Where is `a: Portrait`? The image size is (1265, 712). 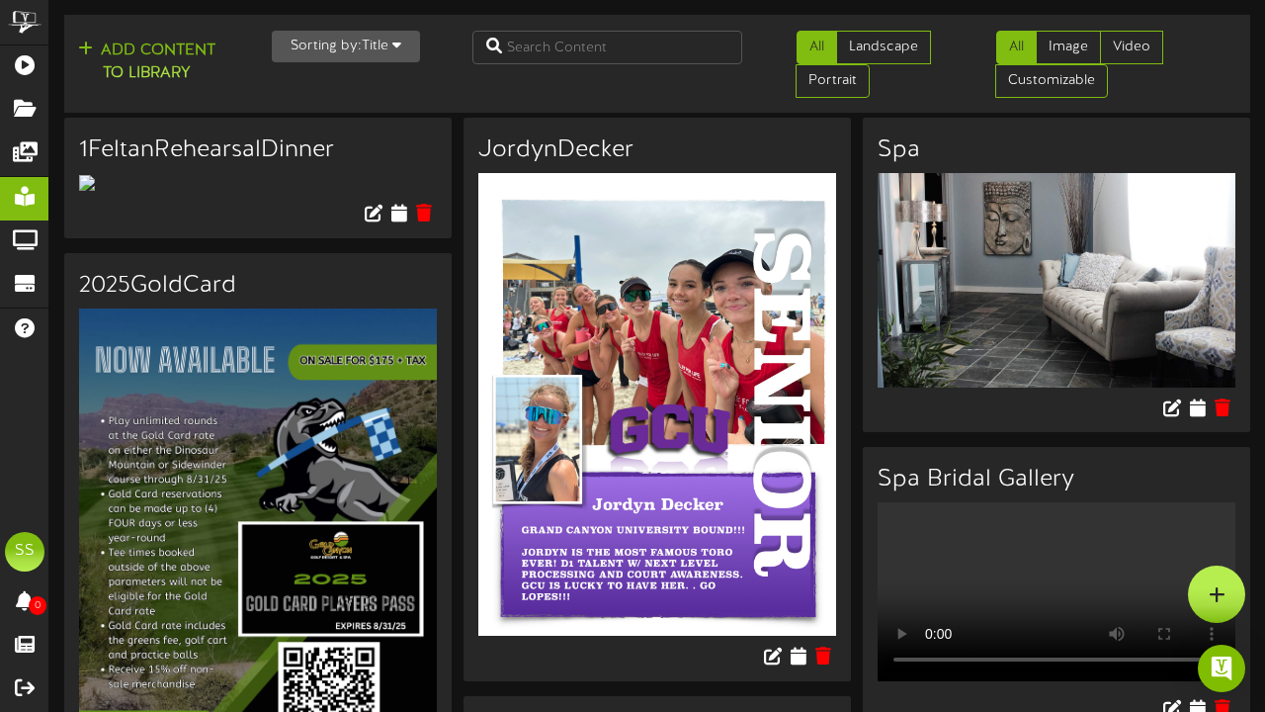 a: Portrait is located at coordinates (832, 81).